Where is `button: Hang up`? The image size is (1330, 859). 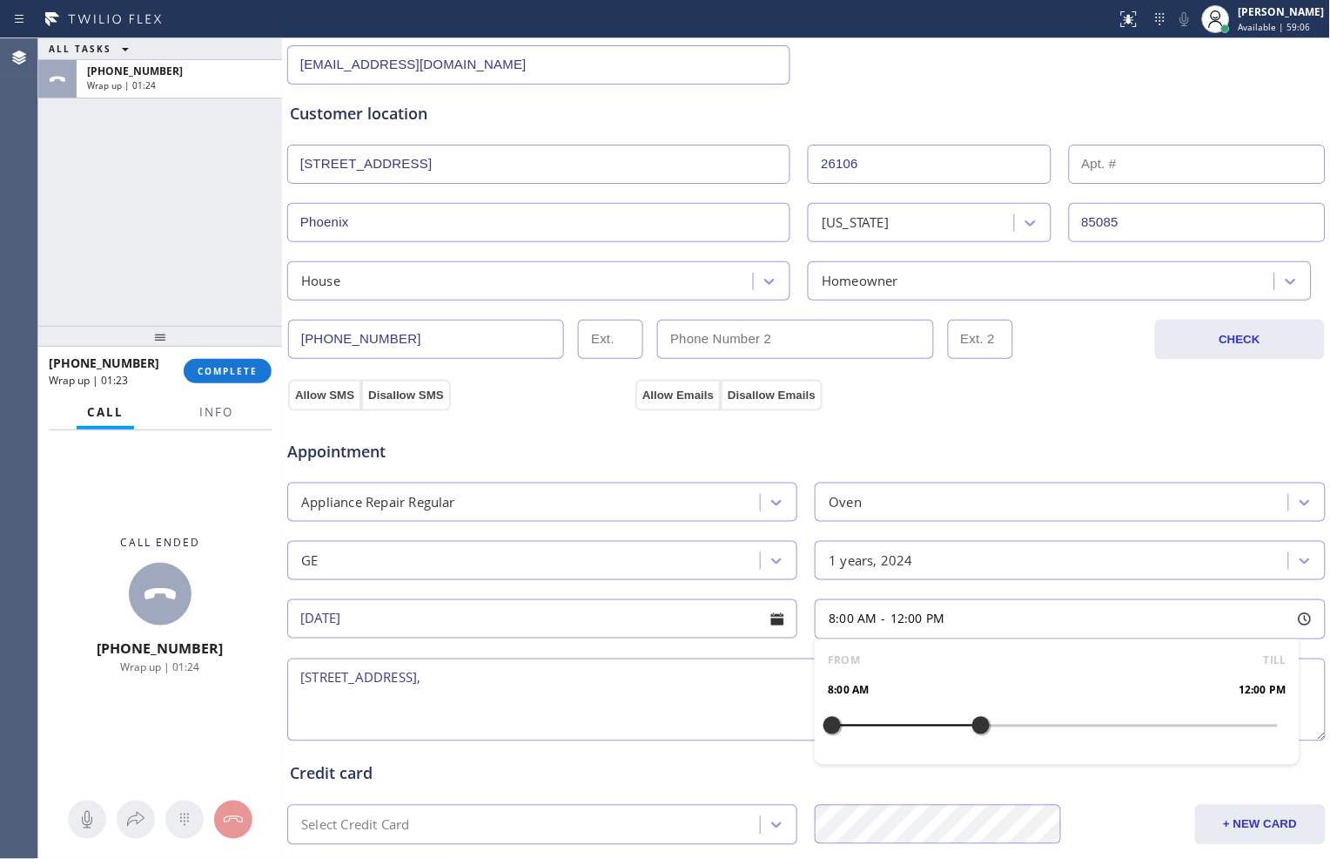
button: Hang up is located at coordinates (233, 819).